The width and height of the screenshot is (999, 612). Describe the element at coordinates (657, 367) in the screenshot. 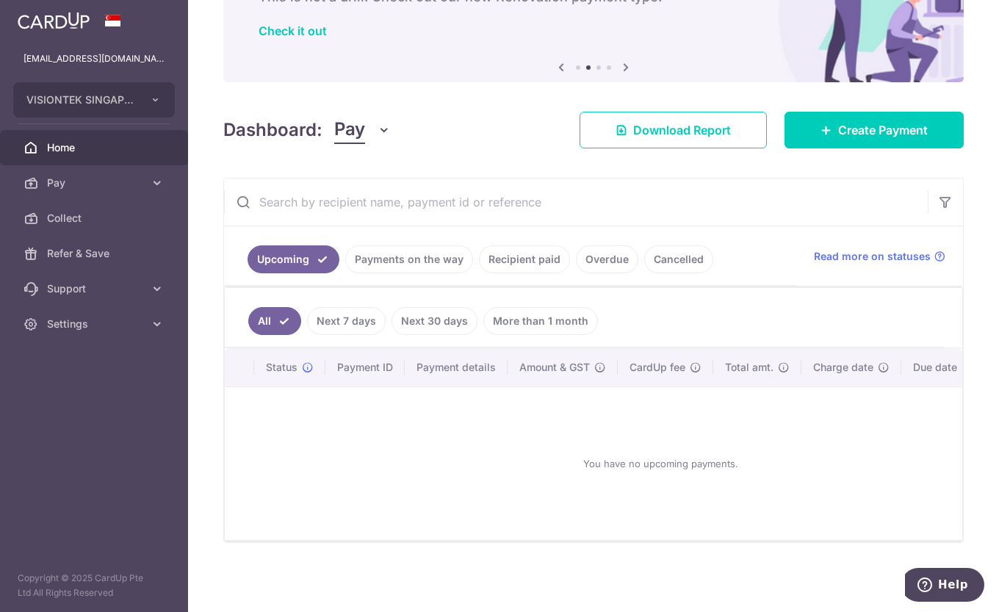

I see `span: CardUp fee` at that location.